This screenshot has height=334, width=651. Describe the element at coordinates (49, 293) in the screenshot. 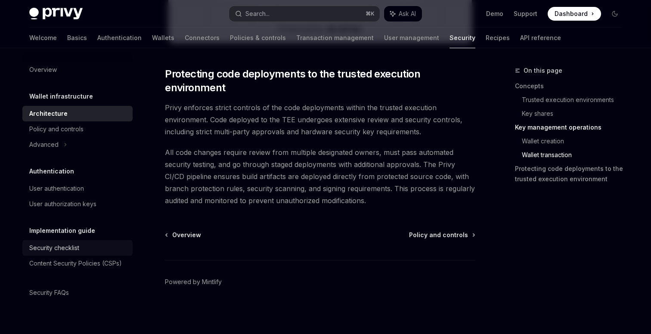

I see `div: Security FAQs` at that location.